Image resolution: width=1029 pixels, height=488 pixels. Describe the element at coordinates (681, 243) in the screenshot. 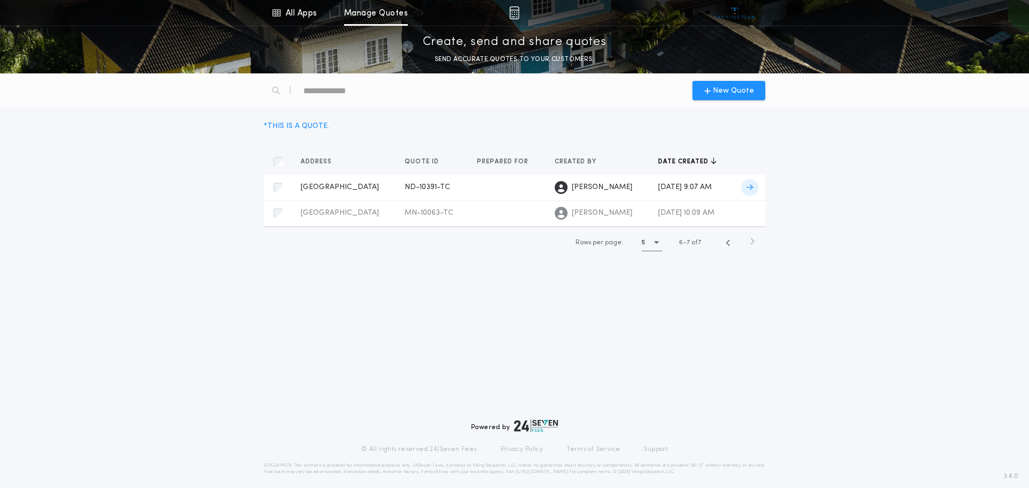

I see `span: 6` at that location.